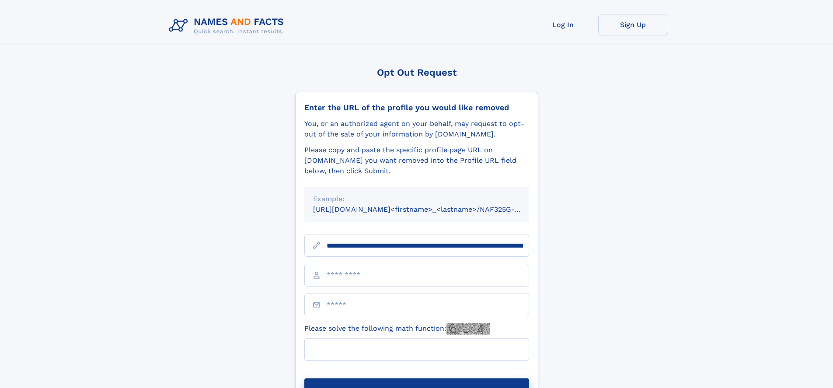 This screenshot has height=388, width=833. Describe the element at coordinates (416, 199) in the screenshot. I see `div: Example:` at that location.